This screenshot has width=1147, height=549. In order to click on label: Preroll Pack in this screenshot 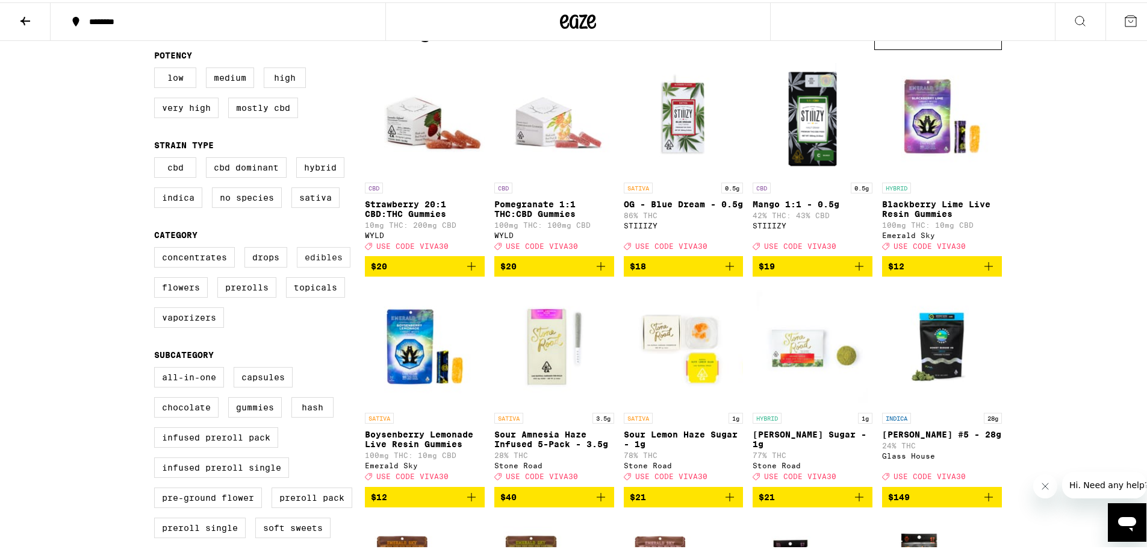, I will do `click(312, 495)`.